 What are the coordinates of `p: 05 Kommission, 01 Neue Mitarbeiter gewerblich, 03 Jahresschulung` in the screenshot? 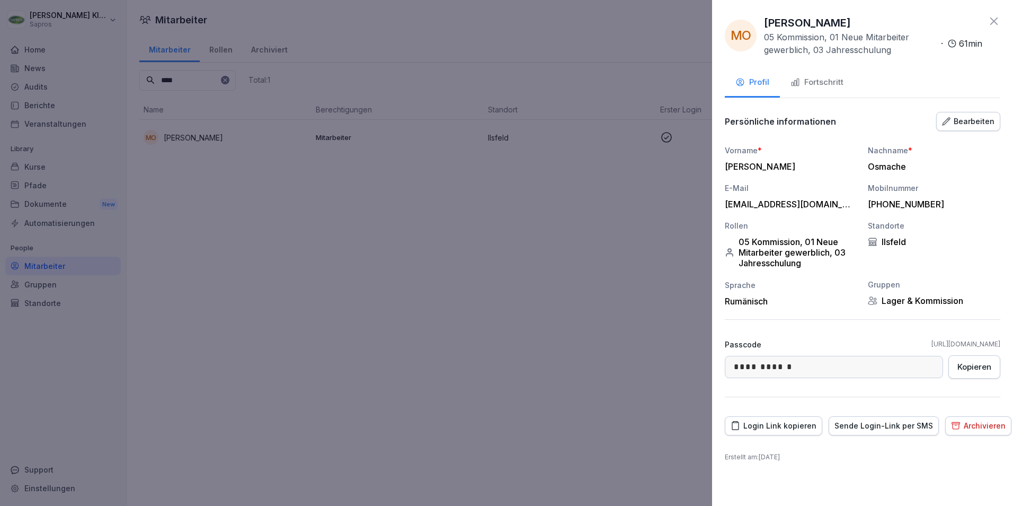 It's located at (851, 43).